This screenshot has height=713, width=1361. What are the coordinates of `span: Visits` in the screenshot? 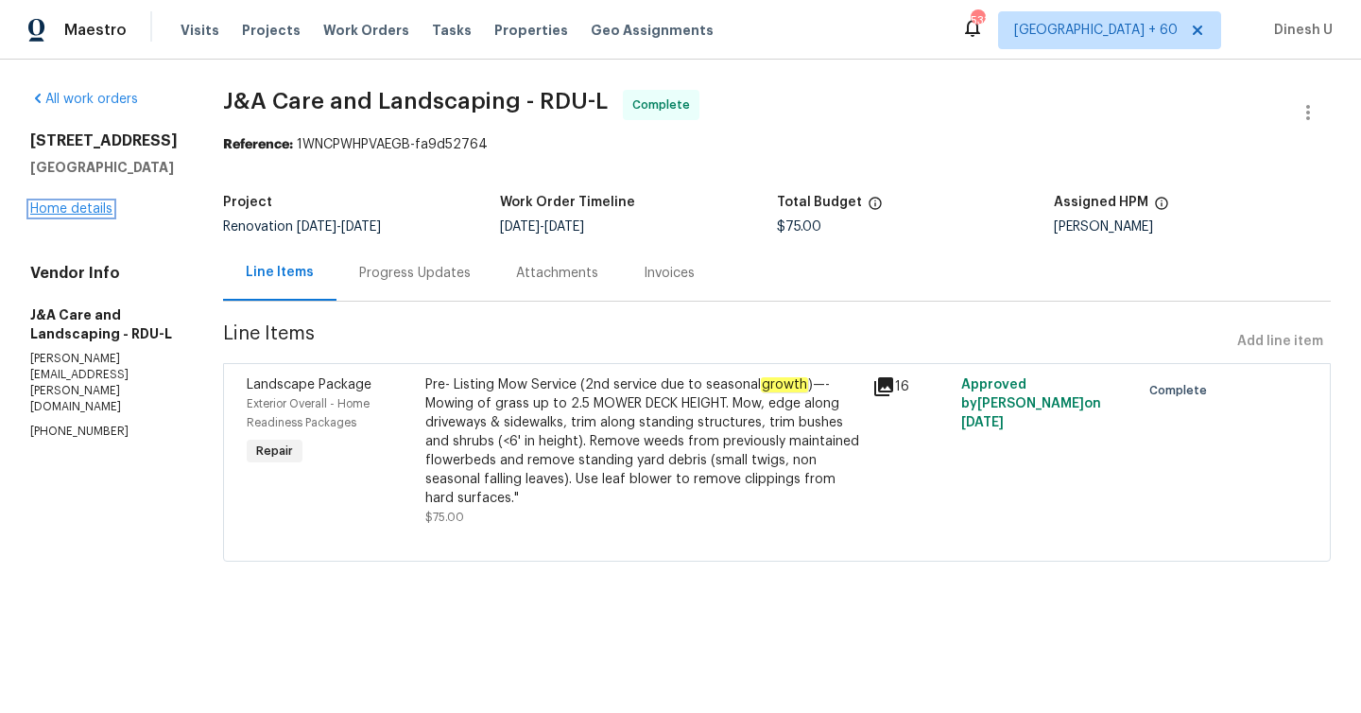 It's located at (199, 30).